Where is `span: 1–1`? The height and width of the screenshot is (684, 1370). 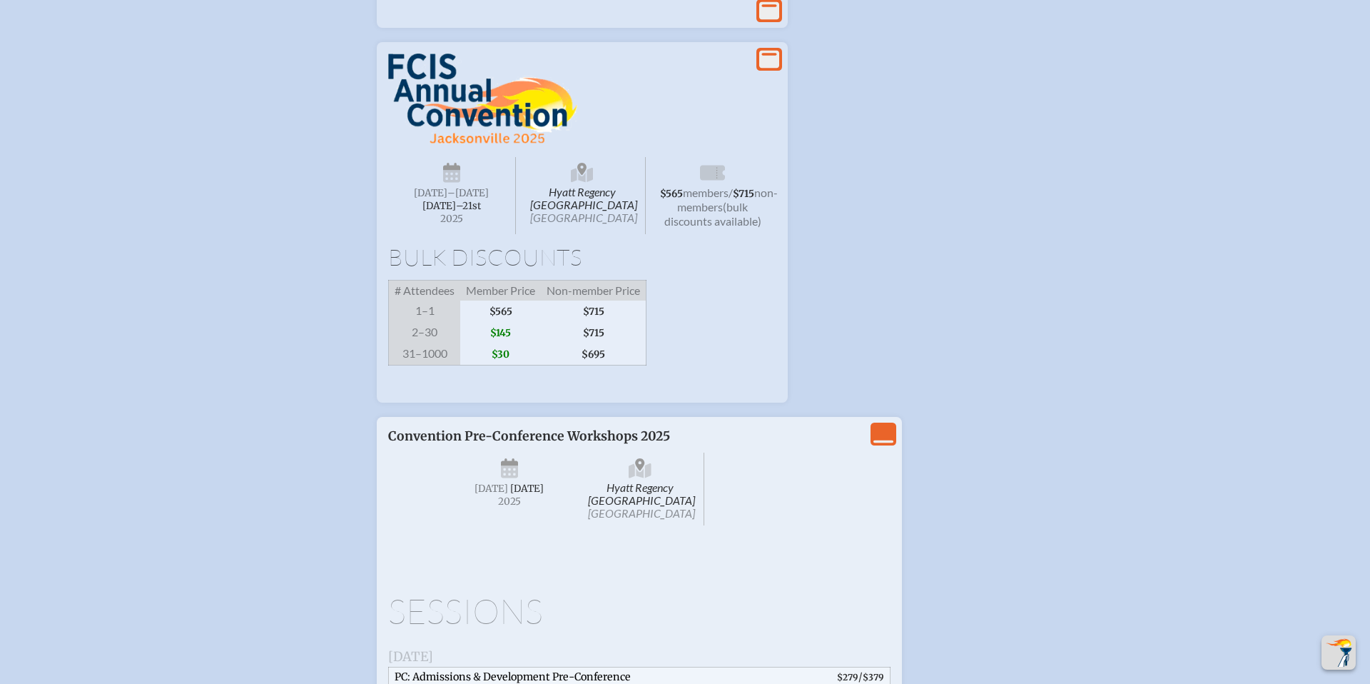 span: 1–1 is located at coordinates (425, 311).